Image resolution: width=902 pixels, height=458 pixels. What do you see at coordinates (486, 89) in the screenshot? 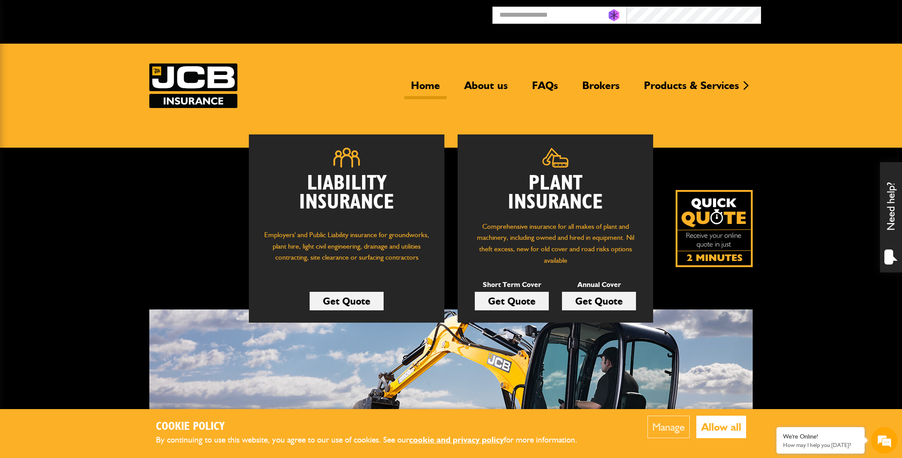
I see `a: About us` at bounding box center [486, 89].